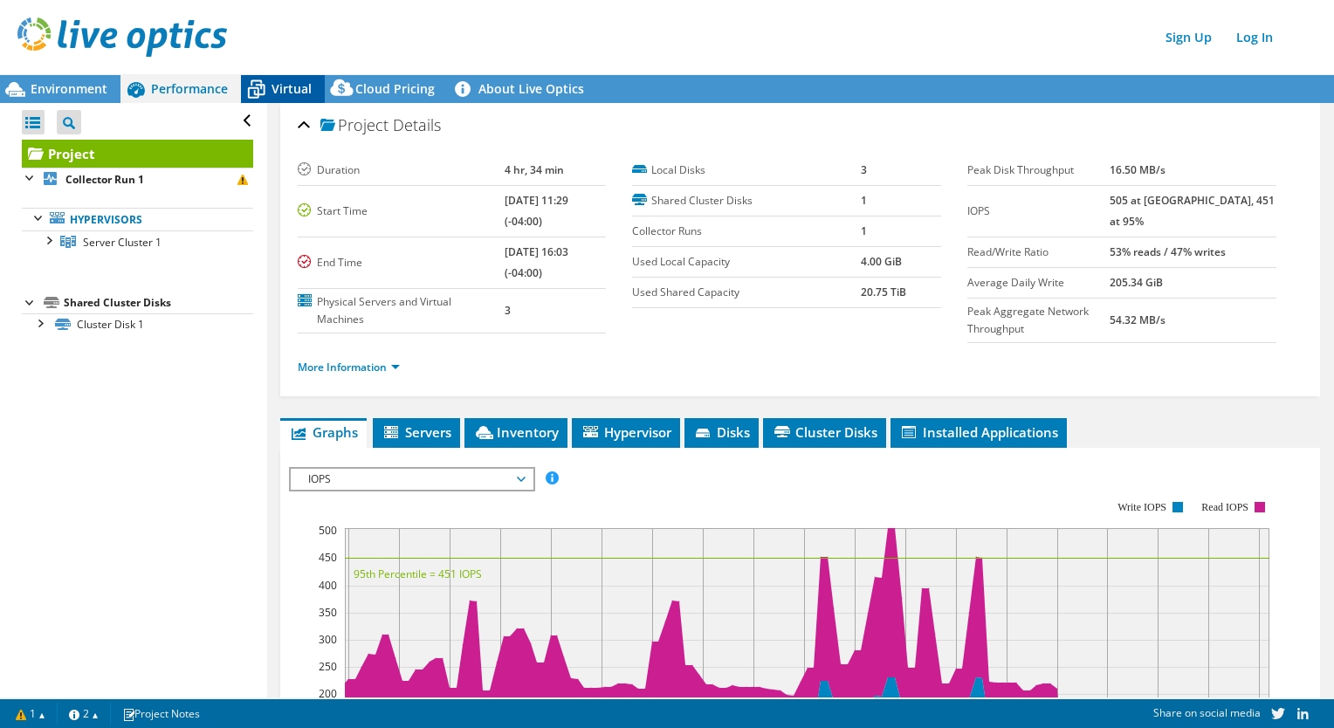 This screenshot has height=728, width=1334. Describe the element at coordinates (721, 432) in the screenshot. I see `span: Disks` at that location.